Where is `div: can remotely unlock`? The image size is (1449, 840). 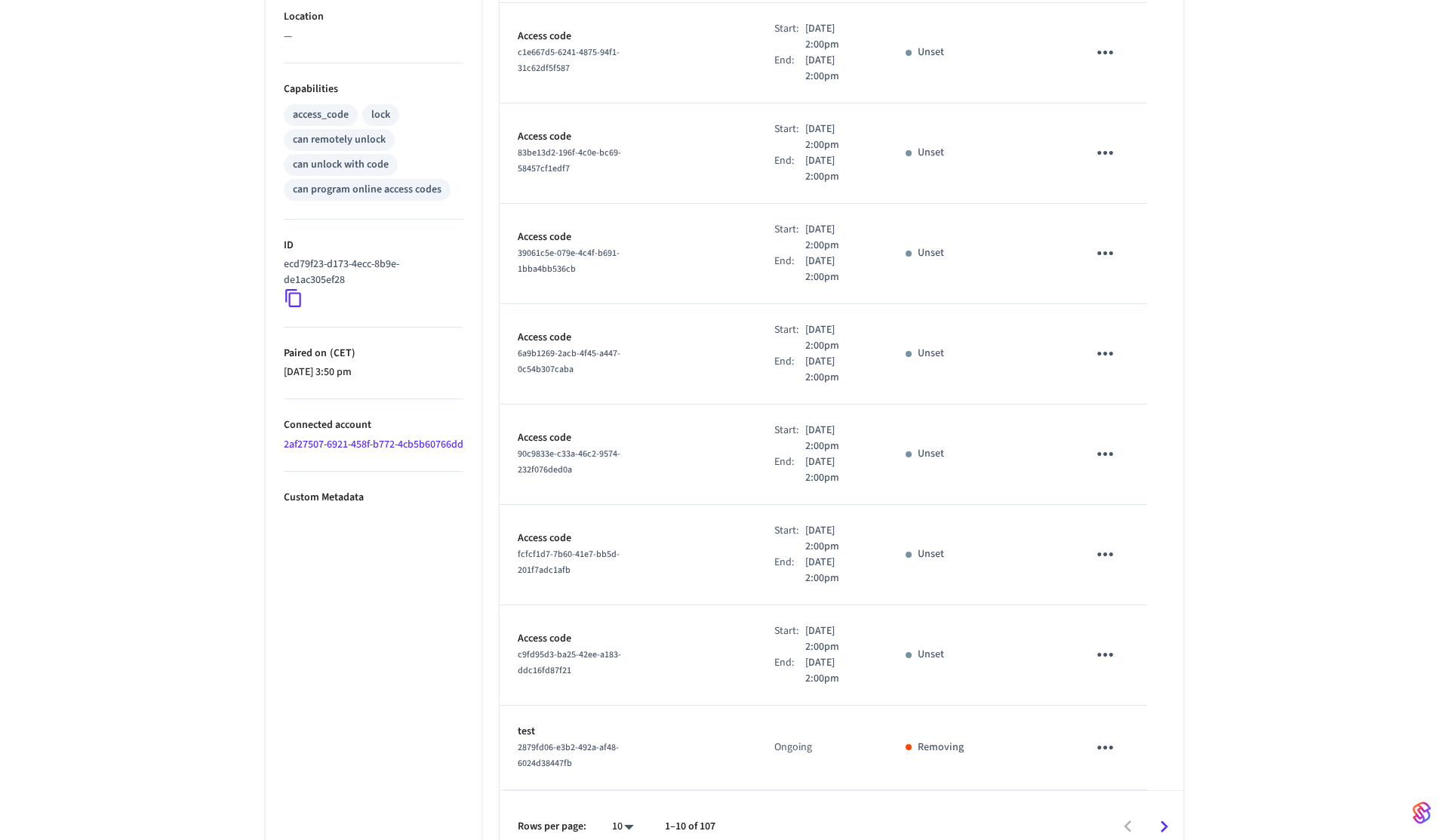
div: can remotely unlock is located at coordinates (339, 140).